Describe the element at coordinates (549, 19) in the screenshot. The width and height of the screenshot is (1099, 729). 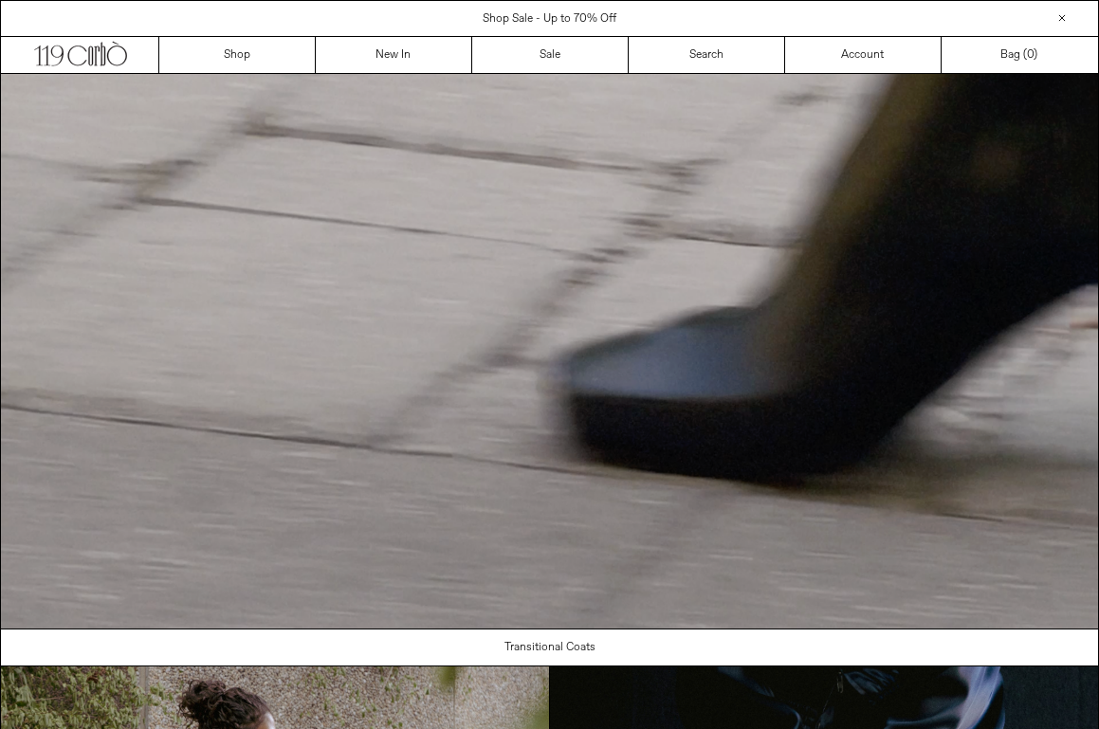
I see `span: Shop Sale - Up to 70% Off` at that location.